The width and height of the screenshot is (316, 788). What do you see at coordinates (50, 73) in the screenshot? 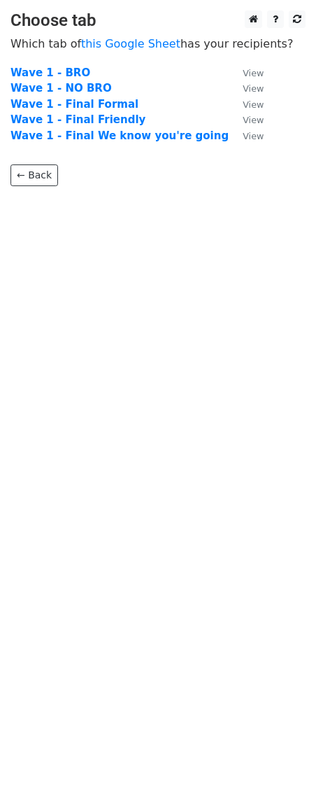
I see `a: Wave 1 - BRO` at bounding box center [50, 73].